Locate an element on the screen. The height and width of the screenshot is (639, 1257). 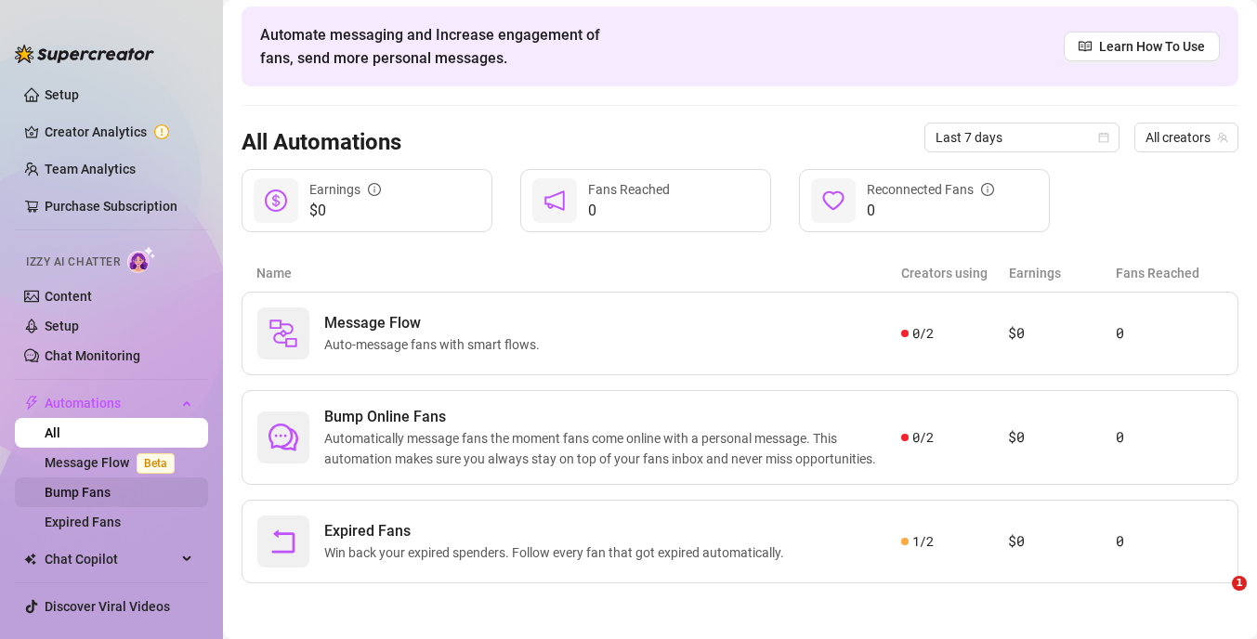
span: comment is located at coordinates (283, 438).